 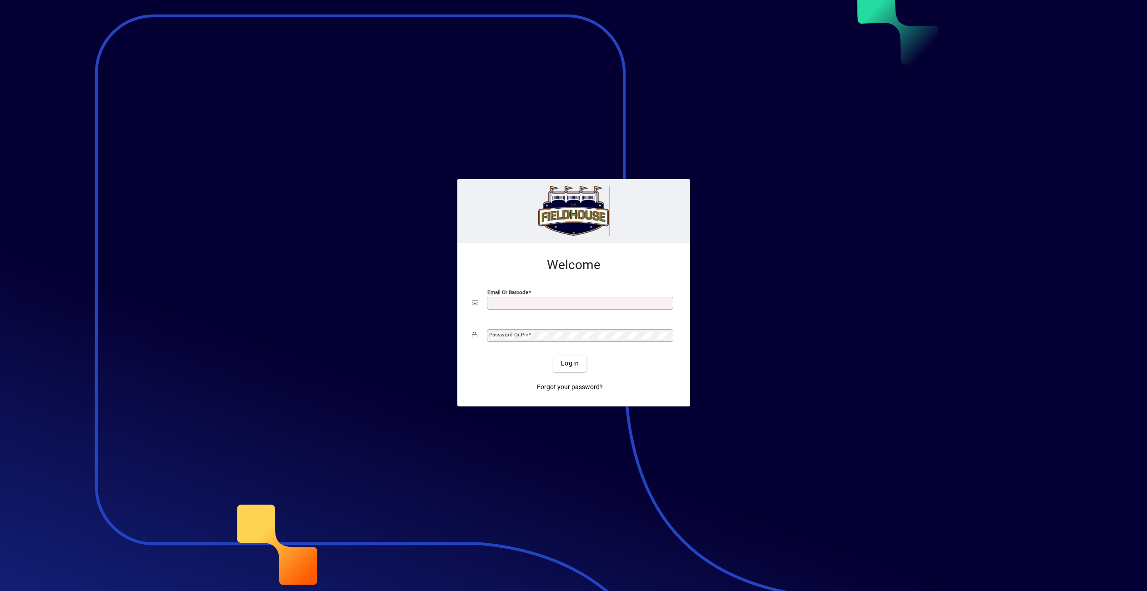 What do you see at coordinates (570, 387) in the screenshot?
I see `a: Forgot your password?` at bounding box center [570, 387].